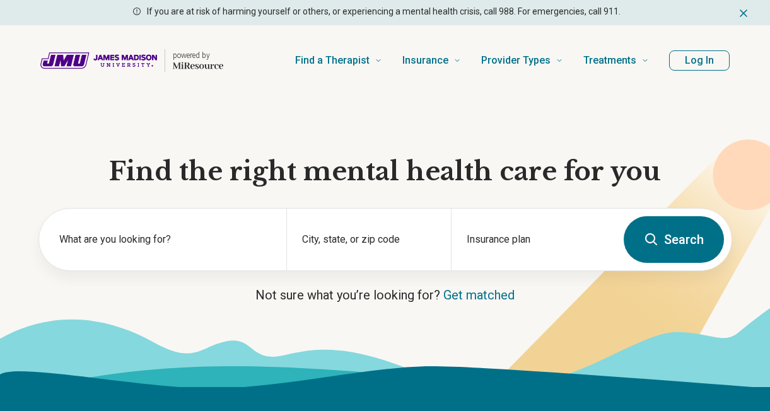 The width and height of the screenshot is (770, 411). I want to click on span: Provider Types, so click(516, 61).